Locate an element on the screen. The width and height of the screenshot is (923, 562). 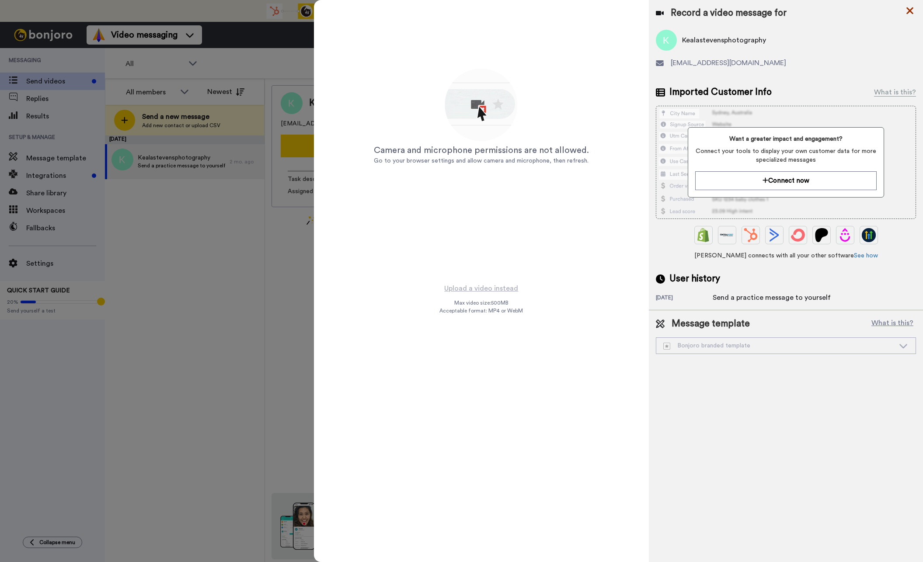
span: Message template is located at coordinates (710, 324).